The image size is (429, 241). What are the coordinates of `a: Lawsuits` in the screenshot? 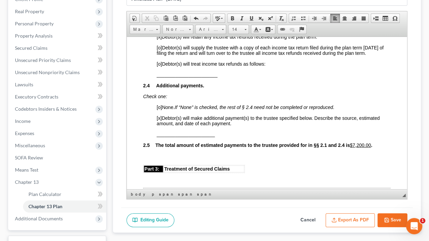 It's located at (58, 85).